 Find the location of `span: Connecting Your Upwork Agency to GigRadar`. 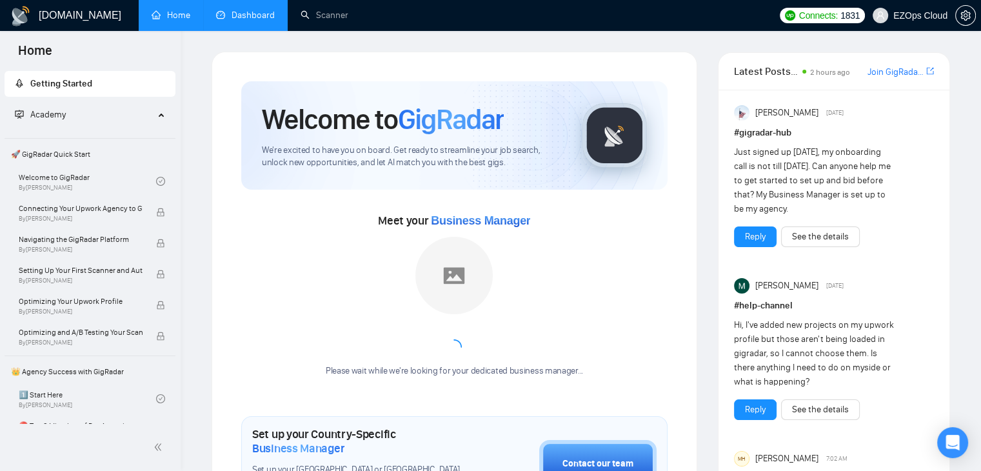

span: Connecting Your Upwork Agency to GigRadar is located at coordinates (81, 208).